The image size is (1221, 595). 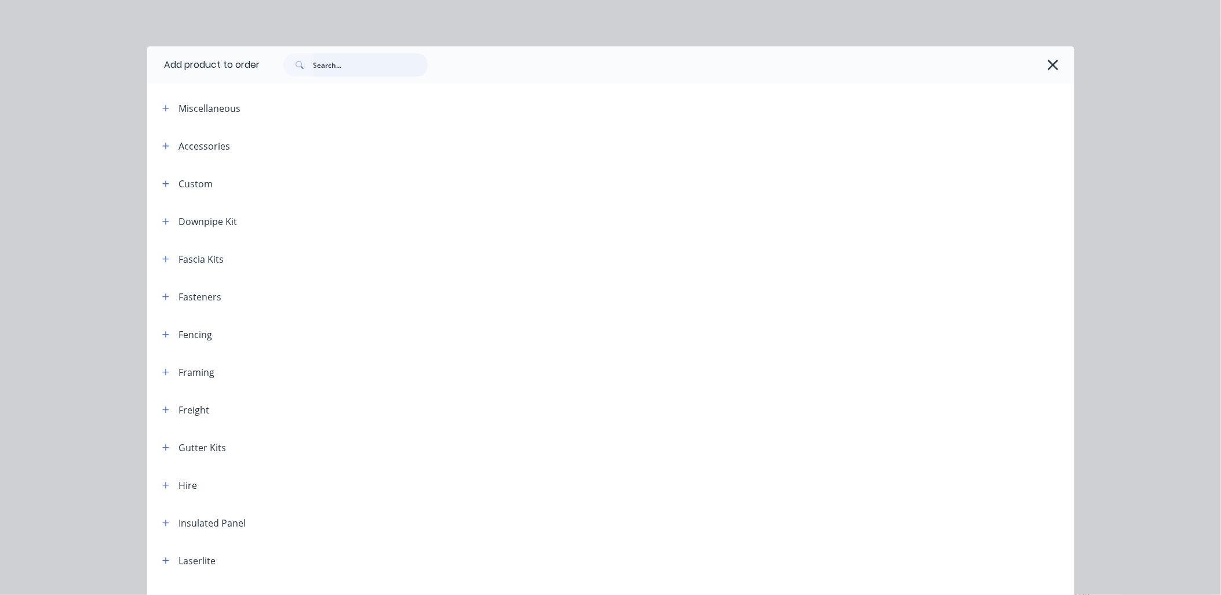 What do you see at coordinates (213, 523) in the screenshot?
I see `div: Insulated Panel` at bounding box center [213, 523].